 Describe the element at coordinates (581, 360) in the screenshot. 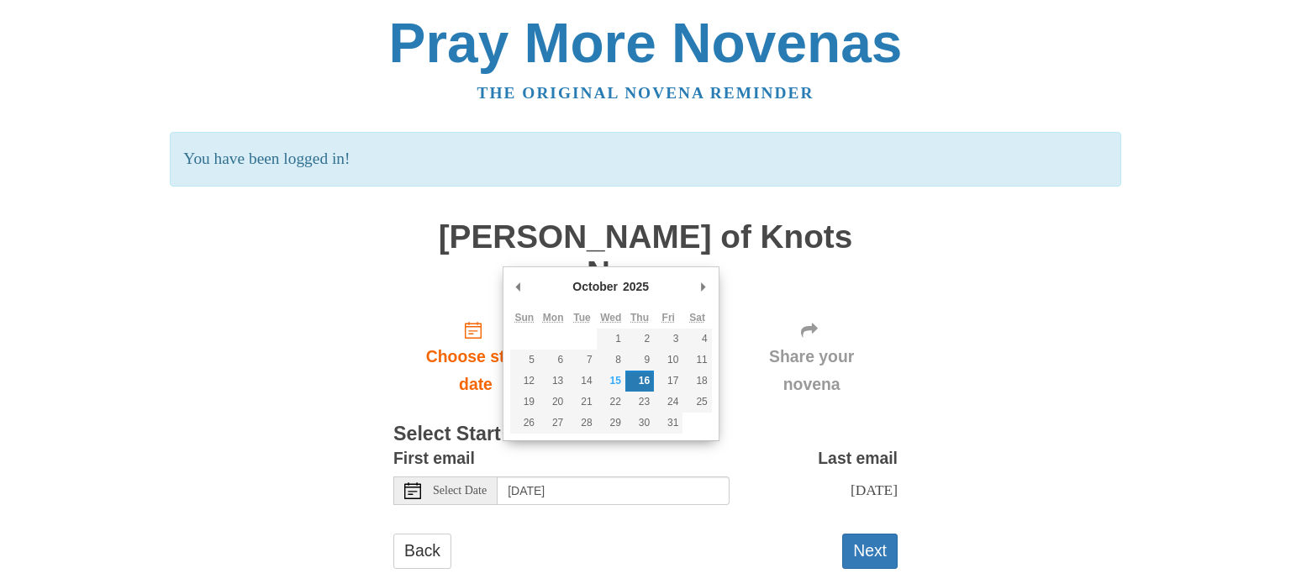

I see `button: 7` at that location.